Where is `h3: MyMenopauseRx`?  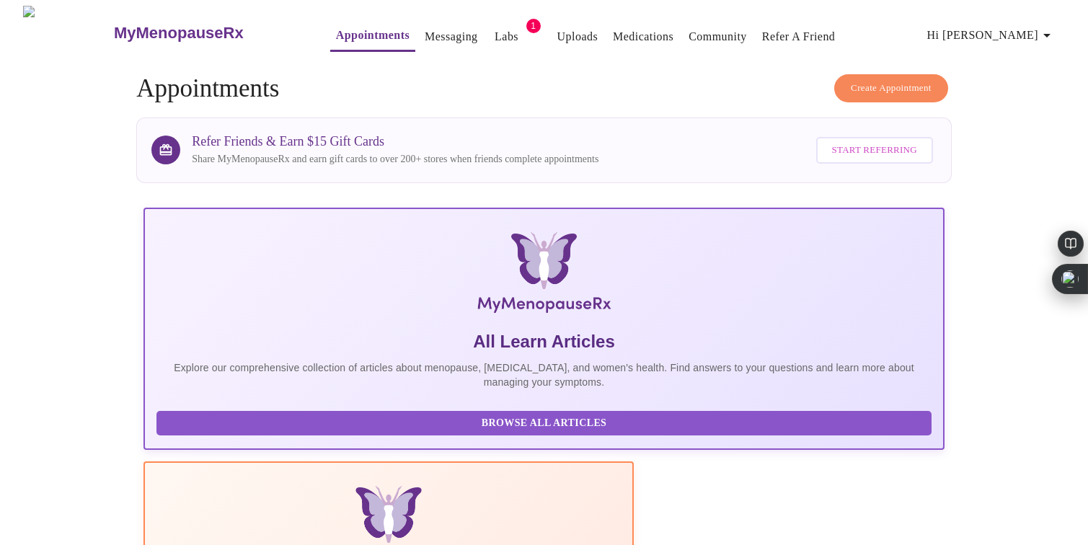
h3: MyMenopauseRx is located at coordinates (179, 33).